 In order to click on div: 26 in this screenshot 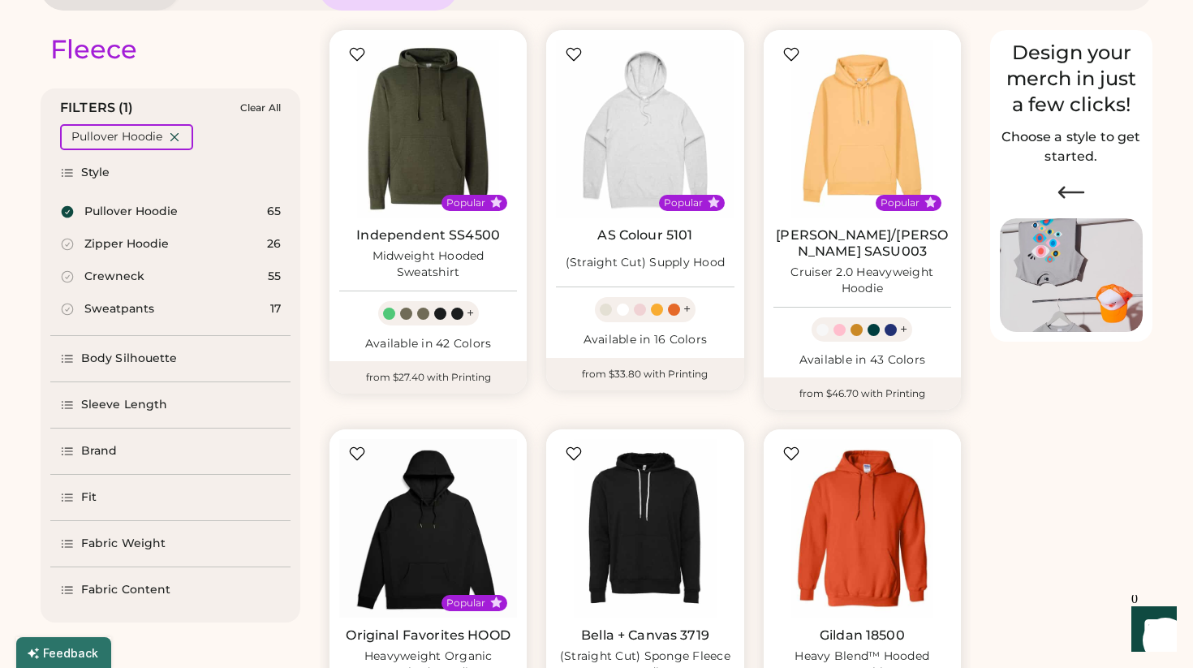, I will do `click(273, 244)`.